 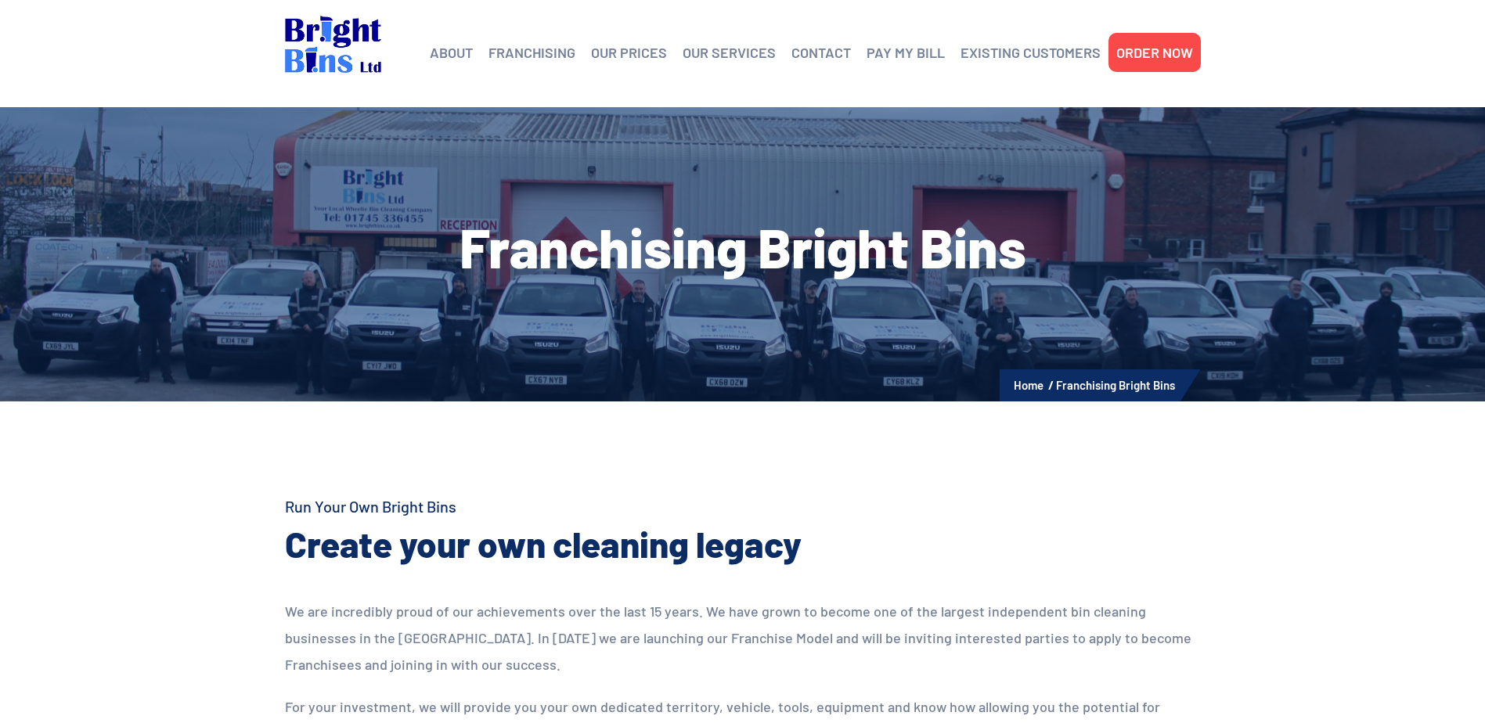 What do you see at coordinates (821, 52) in the screenshot?
I see `a: CONTACT` at bounding box center [821, 52].